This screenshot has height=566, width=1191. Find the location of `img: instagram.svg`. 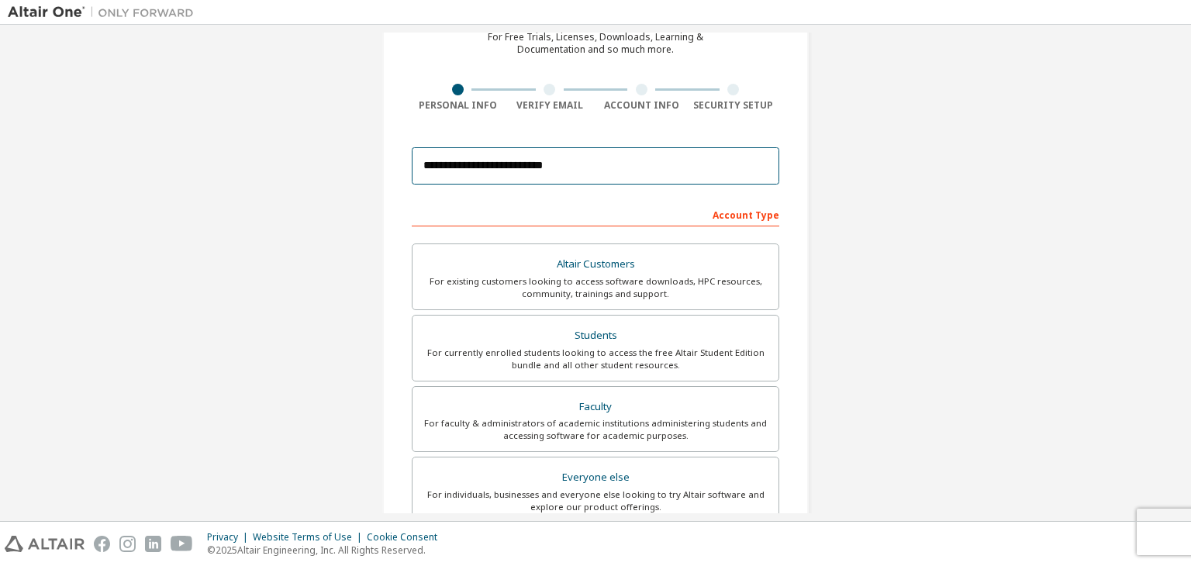

img: instagram.svg is located at coordinates (127, 543).